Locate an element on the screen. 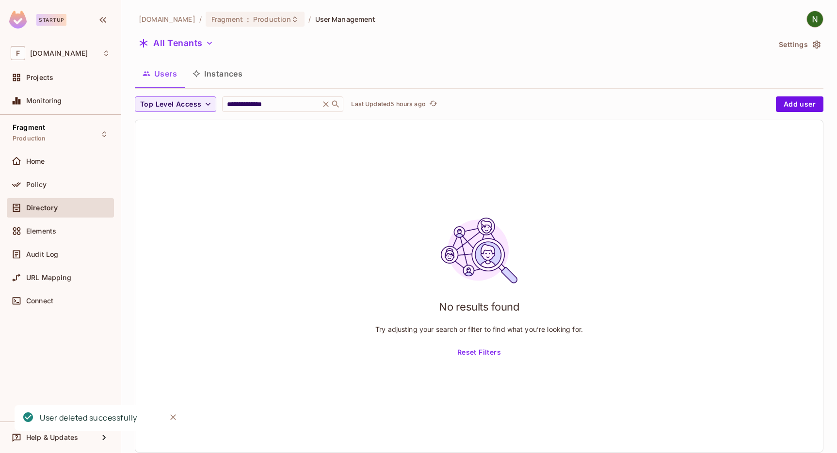 The width and height of the screenshot is (837, 453). button: Users is located at coordinates (159, 74).